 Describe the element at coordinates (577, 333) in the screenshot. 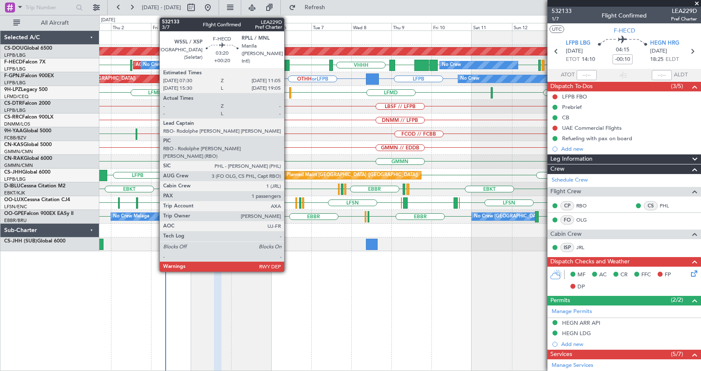

I see `div: HEGN LDG` at that location.